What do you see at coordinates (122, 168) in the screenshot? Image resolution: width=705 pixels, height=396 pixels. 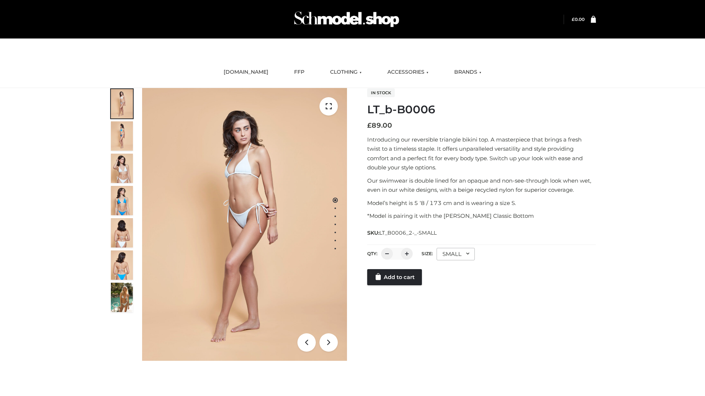 I see `img: ArielClassicBikiniTop_CloudNine_AzureSky_OW114ECO_3-scaled.jpg` at bounding box center [122, 168].